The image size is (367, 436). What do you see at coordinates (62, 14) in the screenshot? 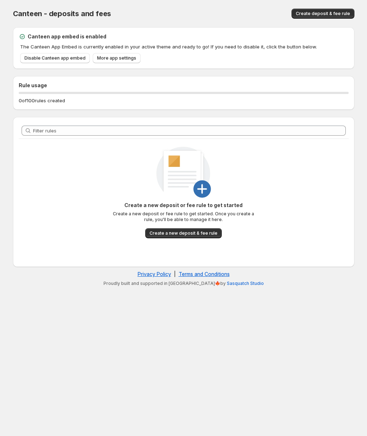
I see `span: Canteen - deposits and fees` at bounding box center [62, 14].